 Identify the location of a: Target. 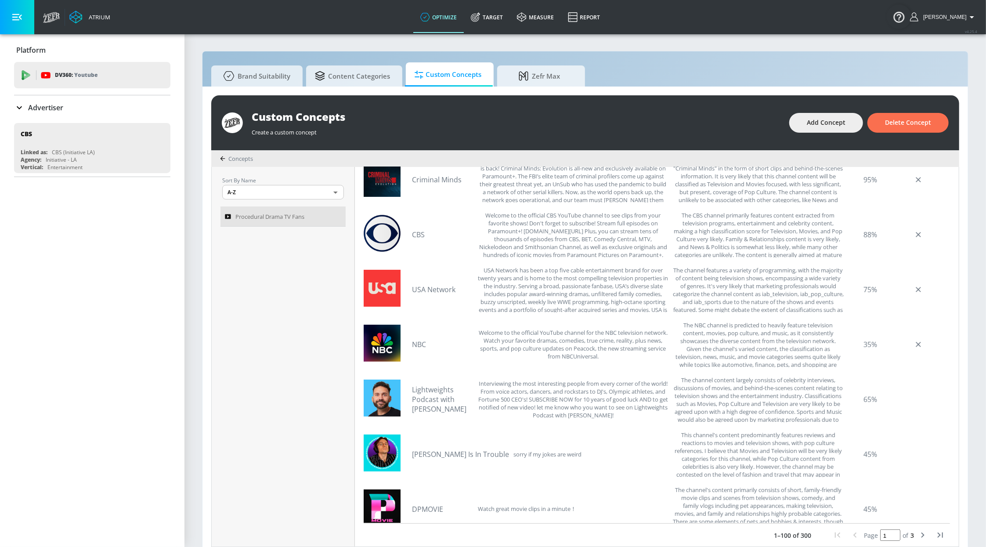
(487, 17).